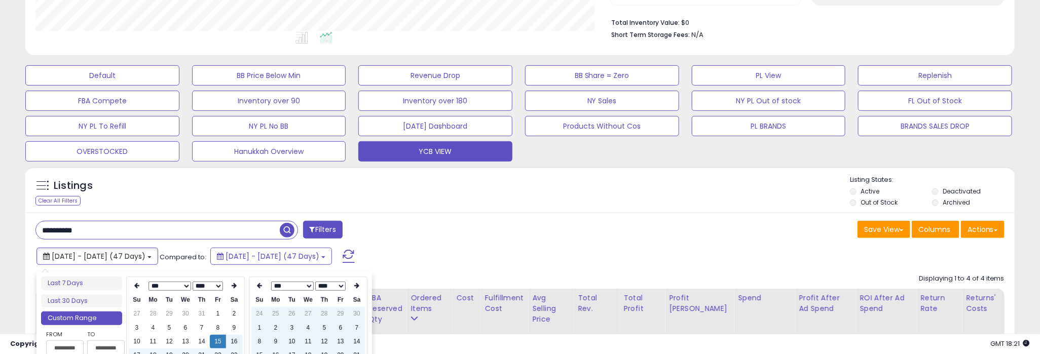 This screenshot has width=1040, height=354. What do you see at coordinates (186, 314) in the screenshot?
I see `td: 30` at bounding box center [186, 314].